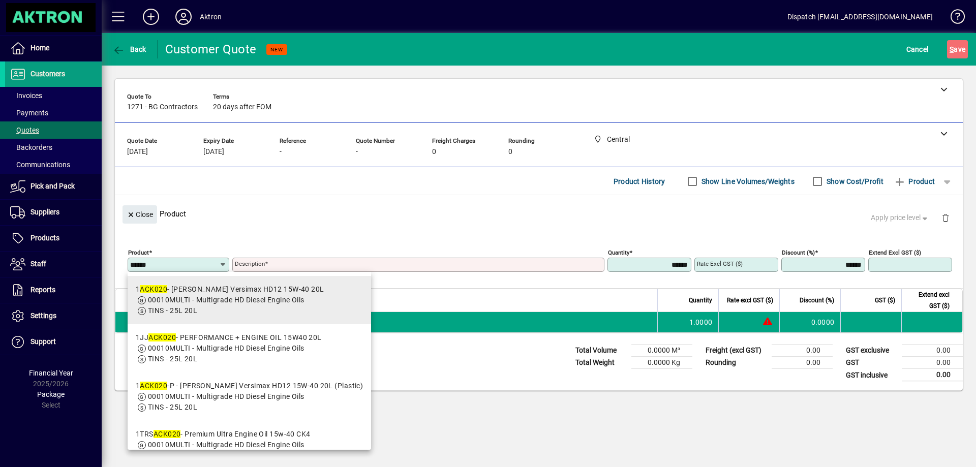 The height and width of the screenshot is (467, 976). What do you see at coordinates (249, 348) in the screenshot?
I see `mat-option: 1JJACK020 - PERFORMANCE + ENGINE OIL 15W40 20L` at bounding box center [249, 348].